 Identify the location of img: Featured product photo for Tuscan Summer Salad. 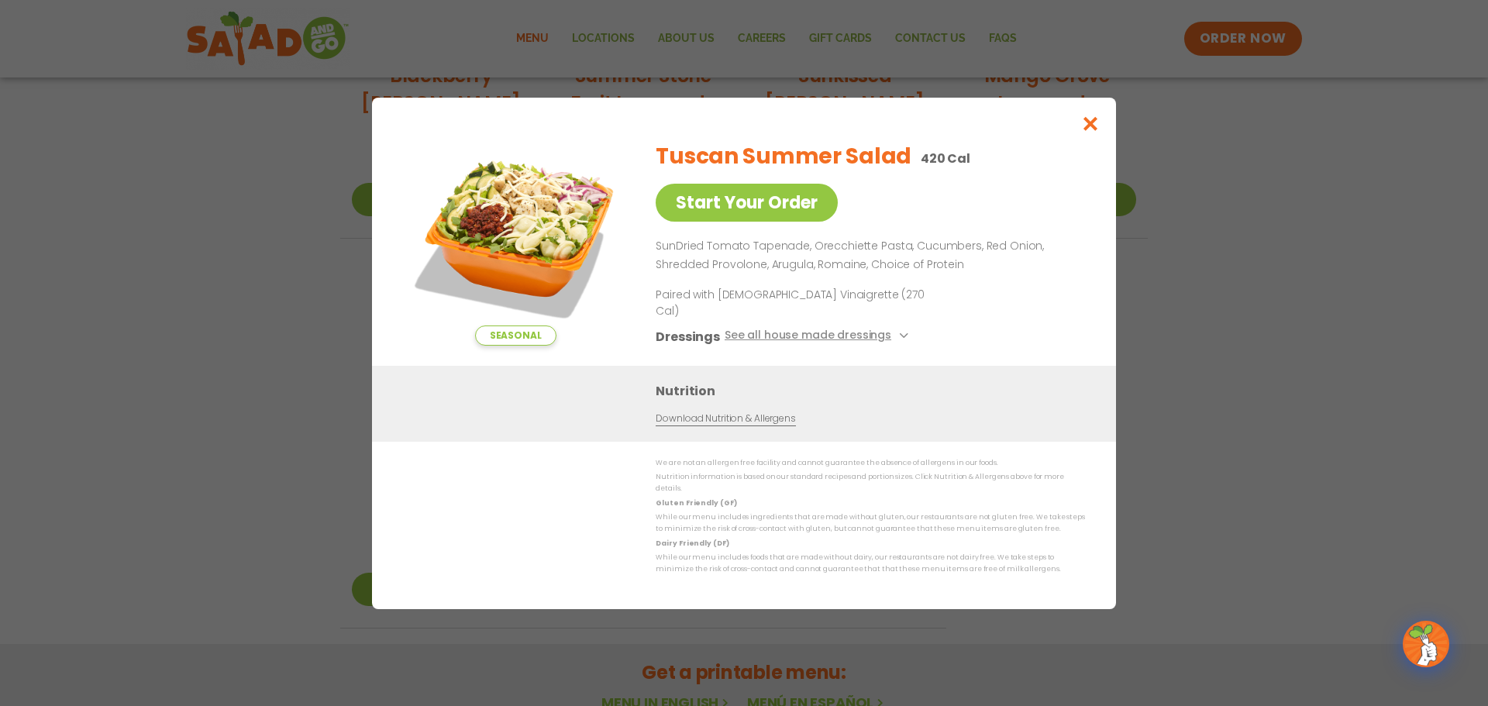
(515, 237).